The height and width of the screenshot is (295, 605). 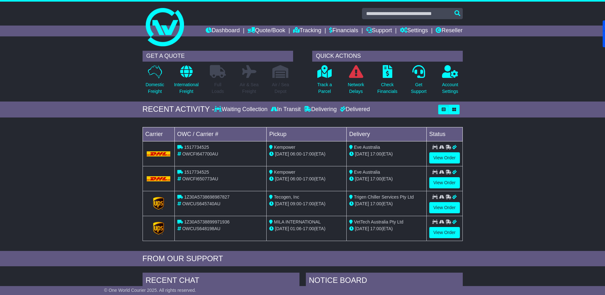 I want to click on div: GET A QUOTE, so click(x=218, y=56).